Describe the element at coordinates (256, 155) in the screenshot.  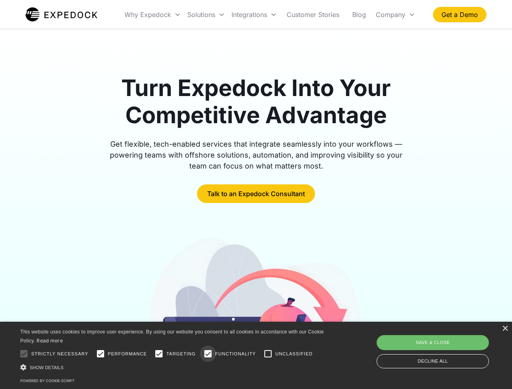
I see `div: Get flexible, tech-enabled services that integrate seamlessly into your workflows — powering team...` at that location.